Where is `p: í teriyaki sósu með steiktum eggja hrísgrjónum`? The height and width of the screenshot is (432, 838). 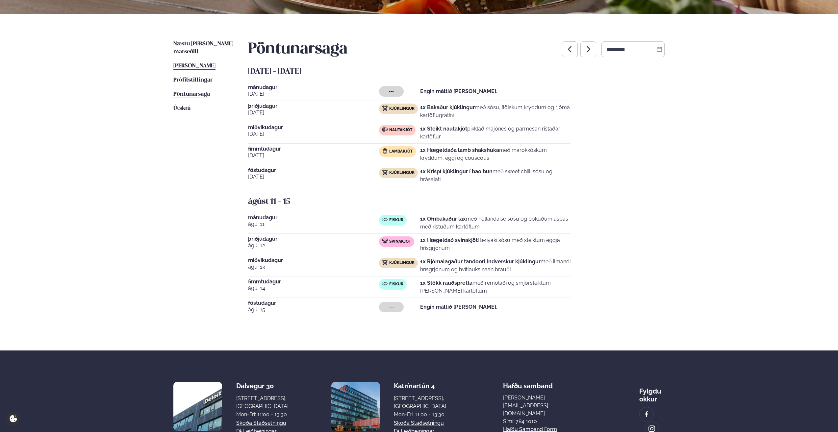
p: í teriyaki sósu með steiktum eggja hrísgrjónum is located at coordinates (495, 244).